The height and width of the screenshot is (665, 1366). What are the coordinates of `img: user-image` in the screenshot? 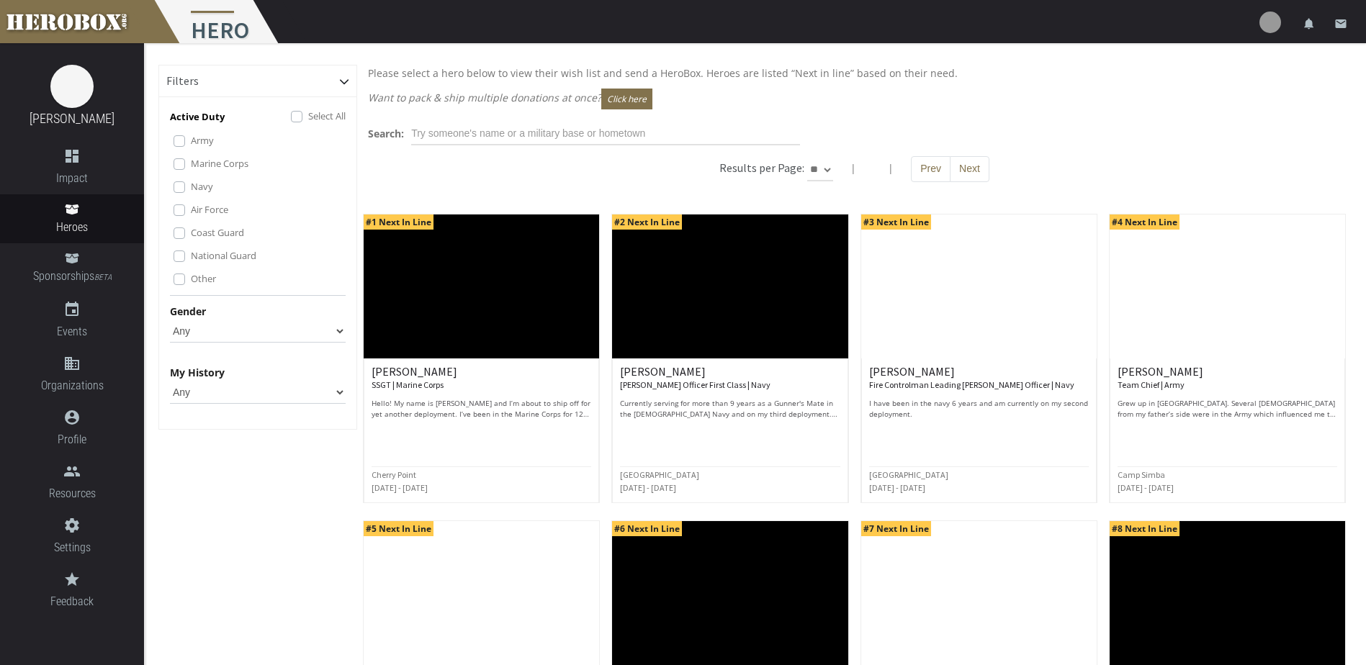 It's located at (1270, 22).